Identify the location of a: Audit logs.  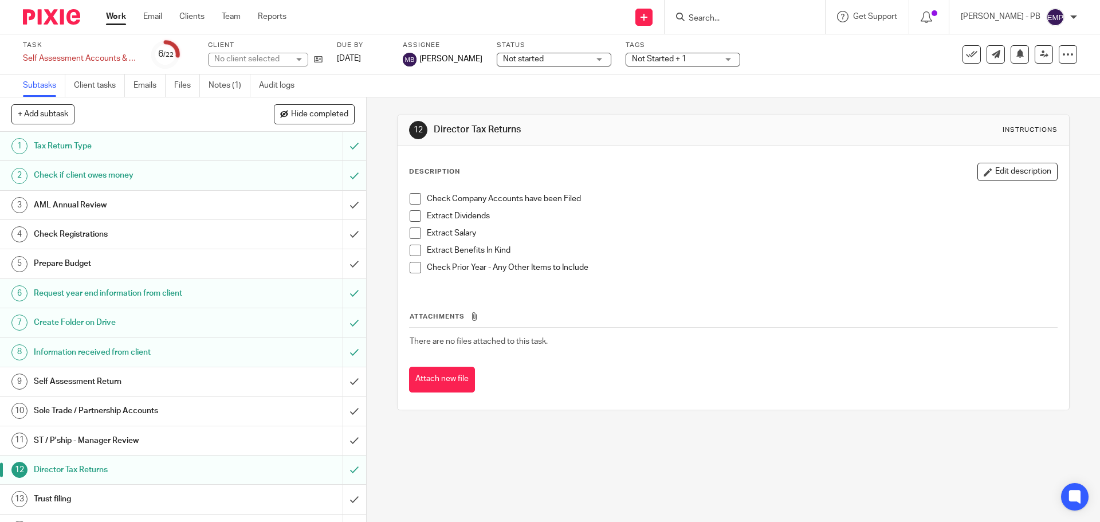
(281, 85).